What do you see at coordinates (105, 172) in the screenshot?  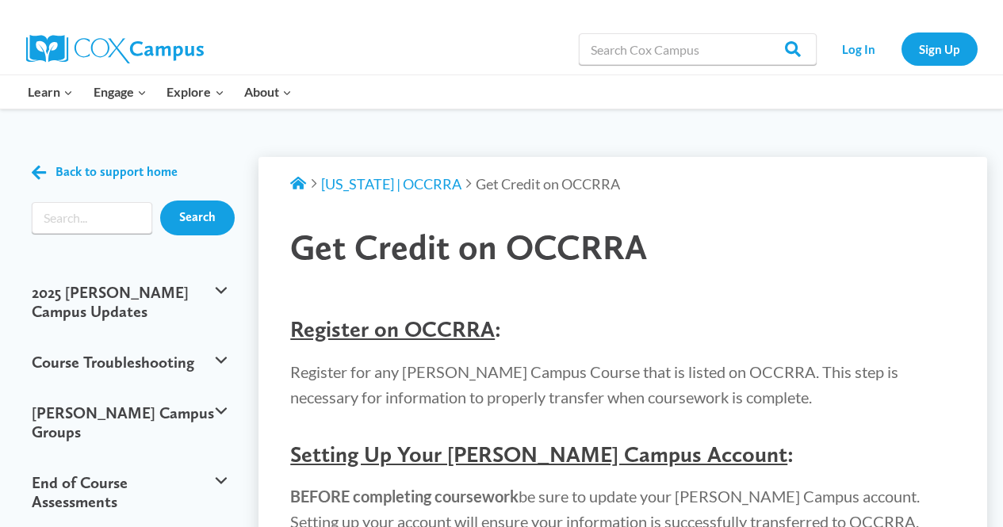 I see `a: Back to support home` at bounding box center [105, 172].